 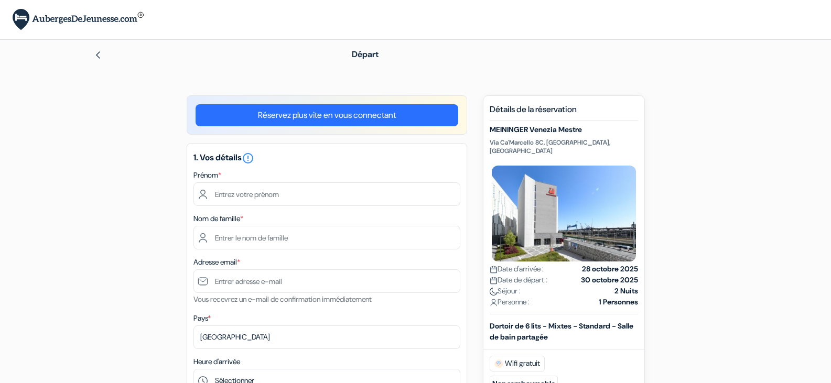 What do you see at coordinates (610, 269) in the screenshot?
I see `strong: 28 octobre 2025` at bounding box center [610, 269].